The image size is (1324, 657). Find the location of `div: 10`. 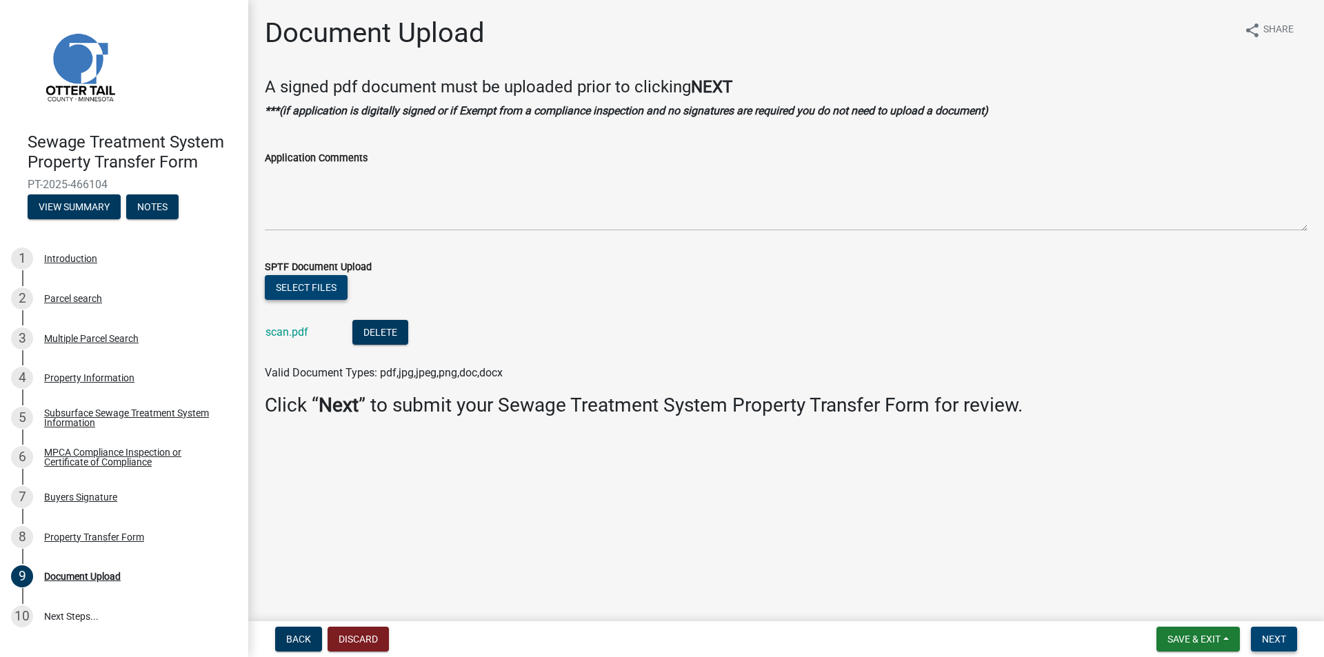

div: 10 is located at coordinates (22, 616).